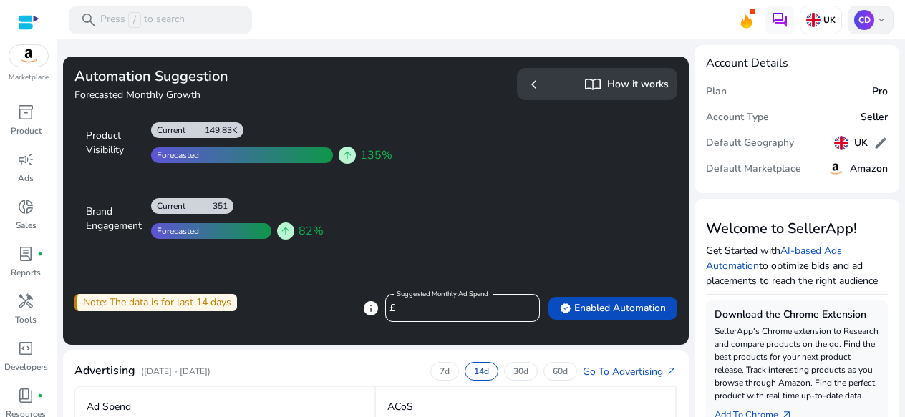 Image resolution: width=905 pixels, height=417 pixels. What do you see at coordinates (444, 371) in the screenshot?
I see `p: 7d` at bounding box center [444, 371].